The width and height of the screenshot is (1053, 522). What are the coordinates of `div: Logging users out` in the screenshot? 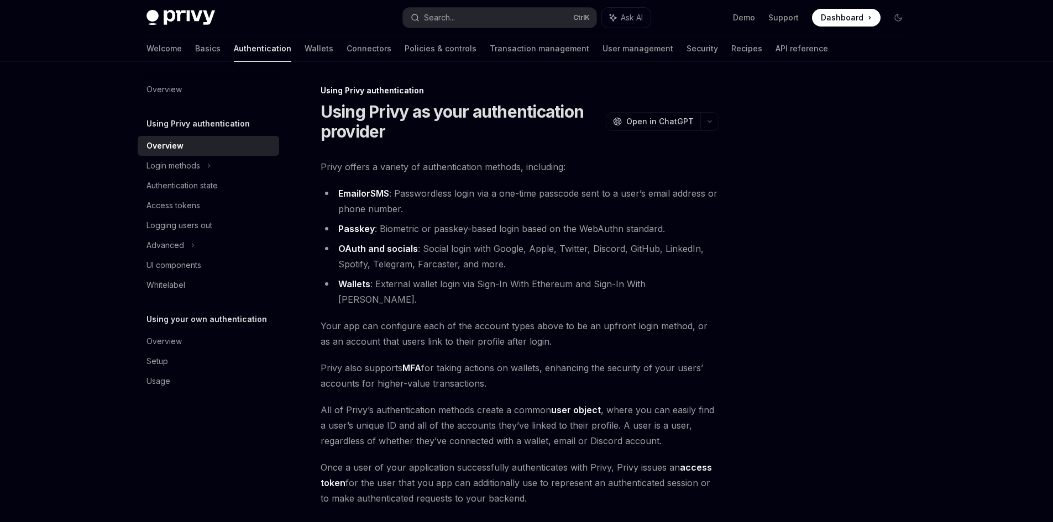 It's located at (179, 225).